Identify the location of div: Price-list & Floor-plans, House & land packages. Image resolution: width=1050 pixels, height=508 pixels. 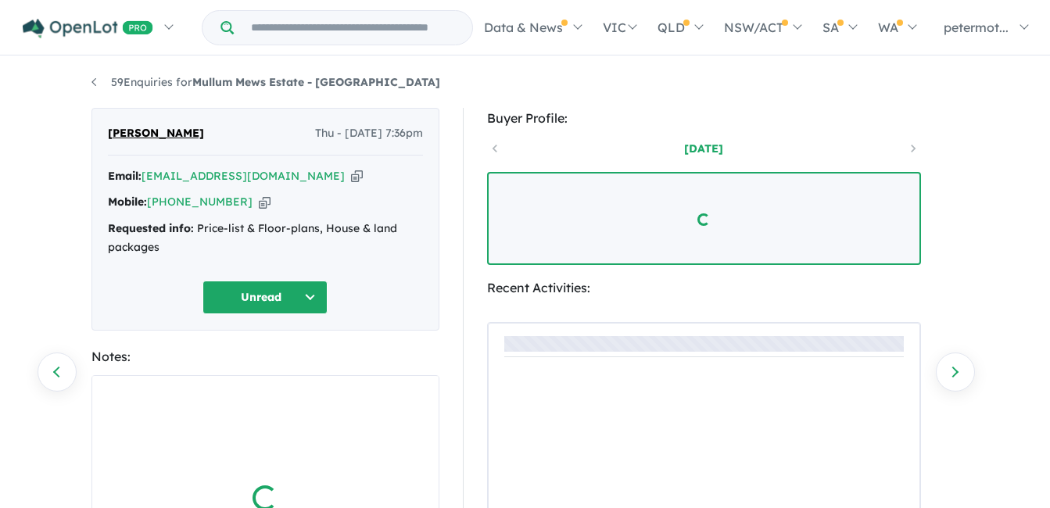
(265, 238).